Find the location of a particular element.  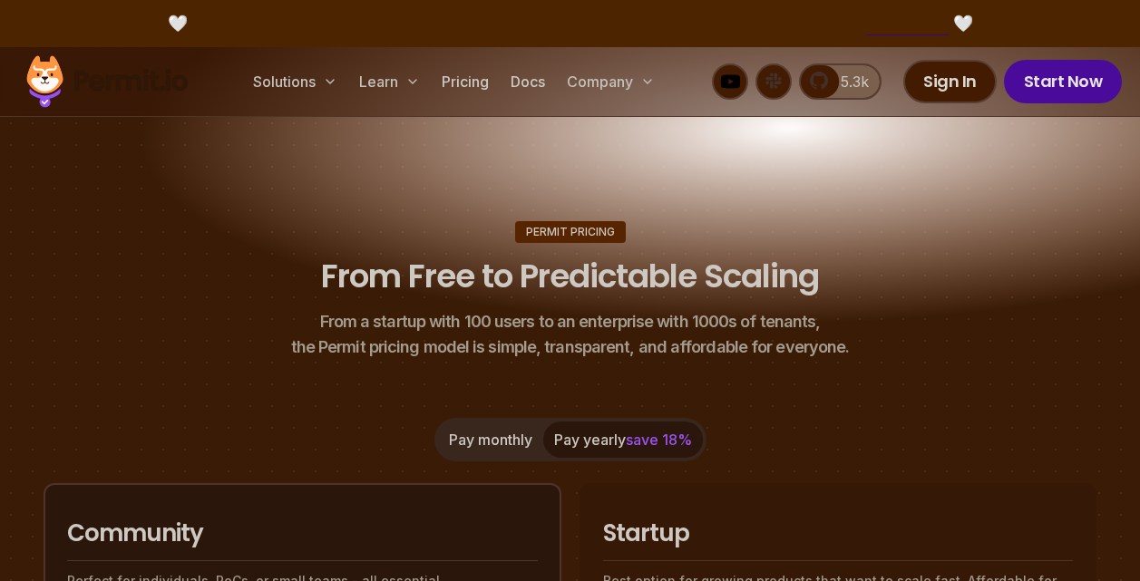

a: Pricing is located at coordinates (465, 82).